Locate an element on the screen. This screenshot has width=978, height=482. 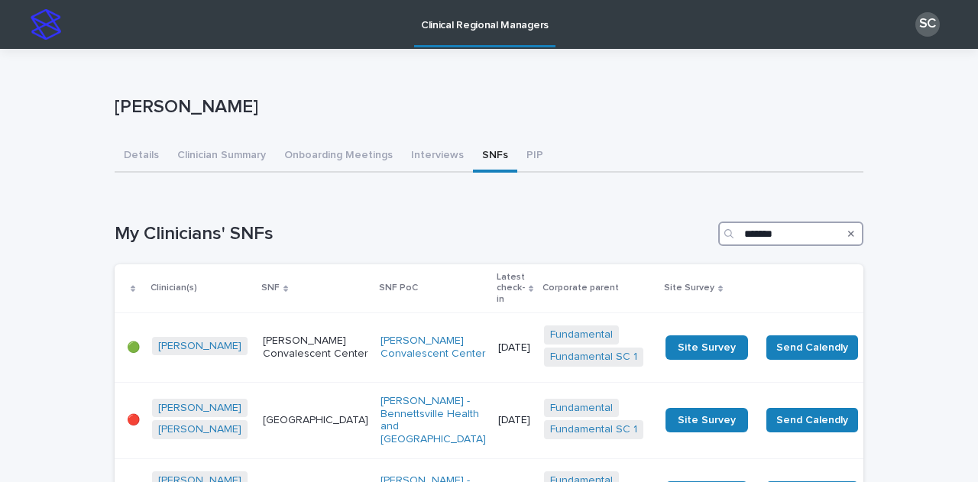
p: Corporate parent is located at coordinates (581, 288).